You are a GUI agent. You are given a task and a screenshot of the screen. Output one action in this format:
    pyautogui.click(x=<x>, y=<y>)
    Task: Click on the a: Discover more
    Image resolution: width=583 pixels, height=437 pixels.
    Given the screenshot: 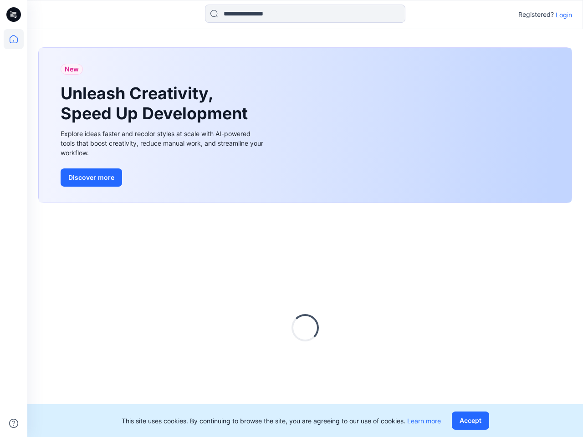 What is the action you would take?
    pyautogui.click(x=163, y=177)
    